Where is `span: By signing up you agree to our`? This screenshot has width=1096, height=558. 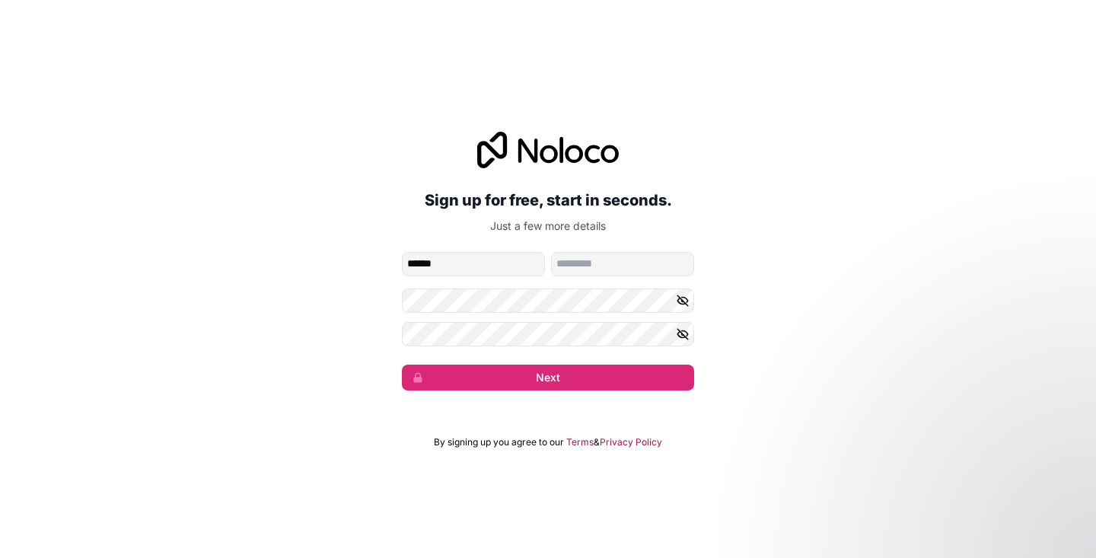
span: By signing up you agree to our is located at coordinates (499, 442).